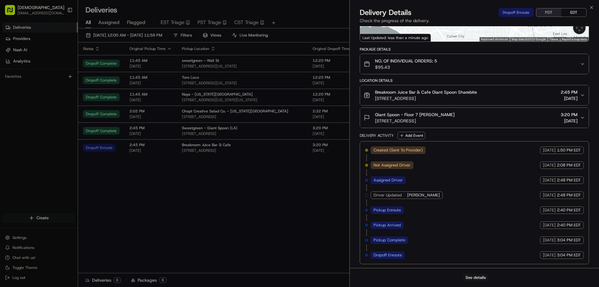  I want to click on div: Start new chat, so click(62, 62).